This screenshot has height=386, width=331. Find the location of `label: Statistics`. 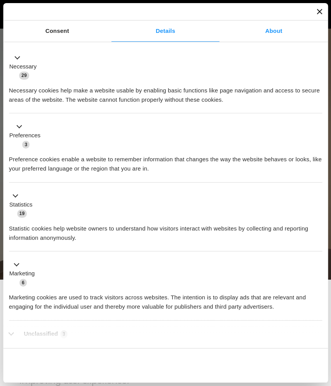

label: Statistics is located at coordinates (21, 205).